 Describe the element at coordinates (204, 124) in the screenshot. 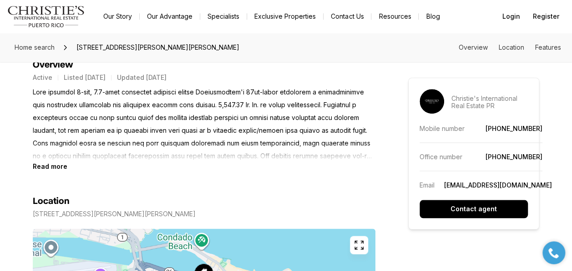

I see `p: Lore ipsumdol 8-sit, 7.7-amet consectet adipisci elitse Doeiusmodtem'i 87ut-labor etdolorem a eni...` at that location.